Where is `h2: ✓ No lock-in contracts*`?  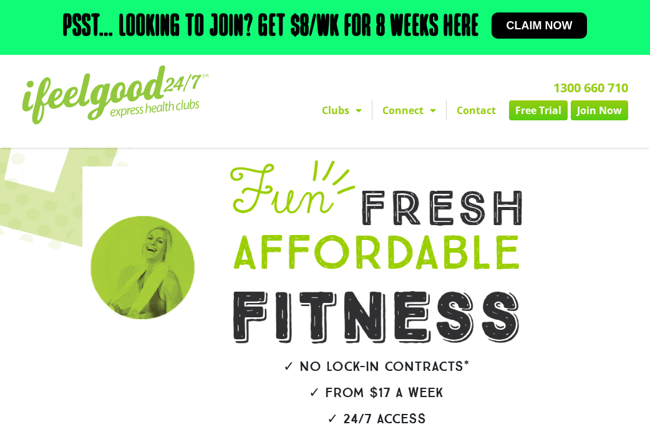 h2: ✓ No lock-in contracts* is located at coordinates (376, 367).